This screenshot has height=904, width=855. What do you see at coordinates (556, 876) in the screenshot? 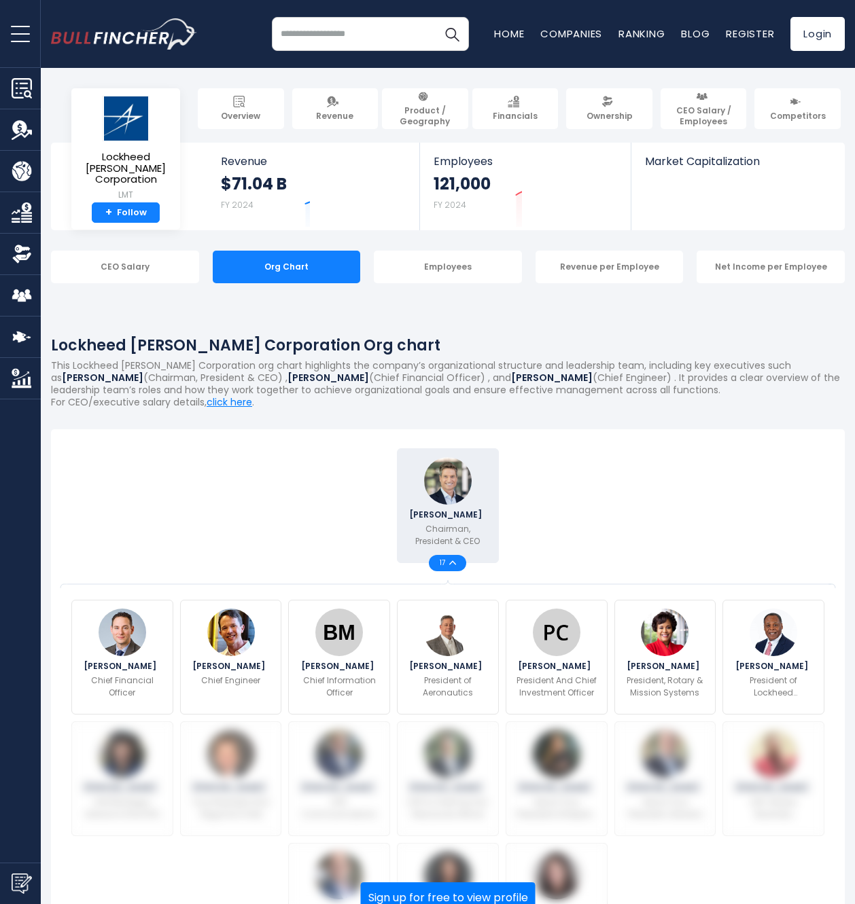
I see `img: Maria Ricciardone` at bounding box center [556, 876].